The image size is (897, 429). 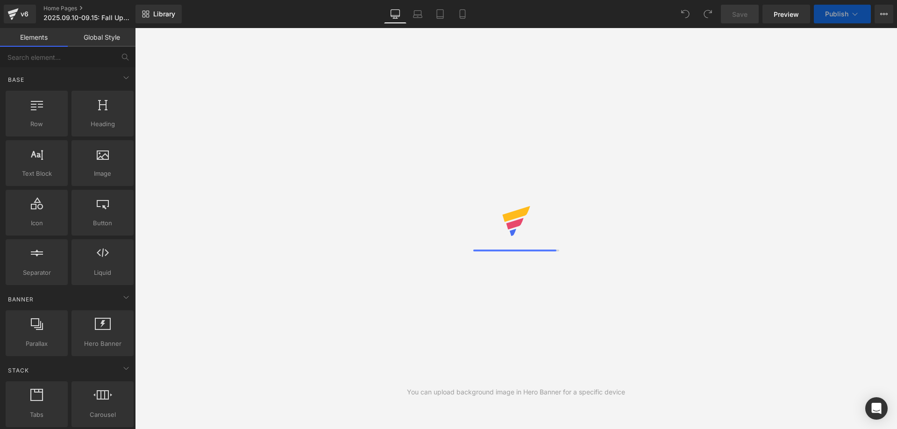 What do you see at coordinates (842, 14) in the screenshot?
I see `button: Publish` at bounding box center [842, 14].